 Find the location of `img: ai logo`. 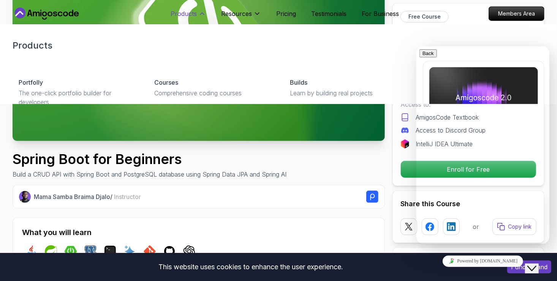

img: ai logo is located at coordinates (130, 252).